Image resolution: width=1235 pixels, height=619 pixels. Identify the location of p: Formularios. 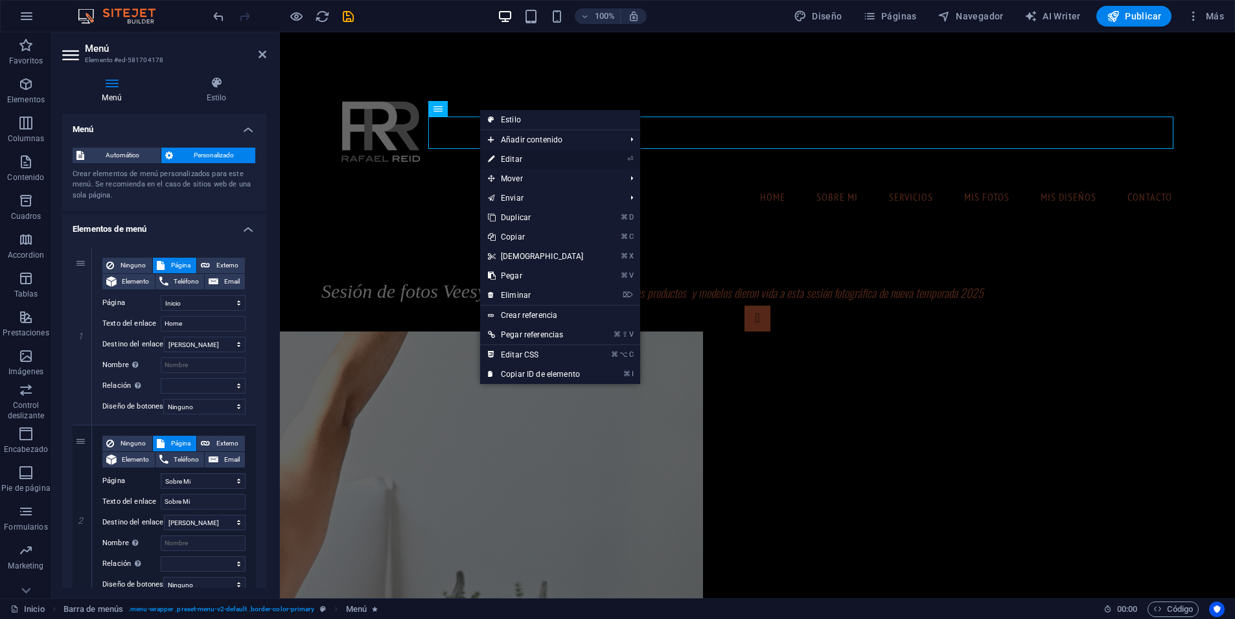
(25, 527).